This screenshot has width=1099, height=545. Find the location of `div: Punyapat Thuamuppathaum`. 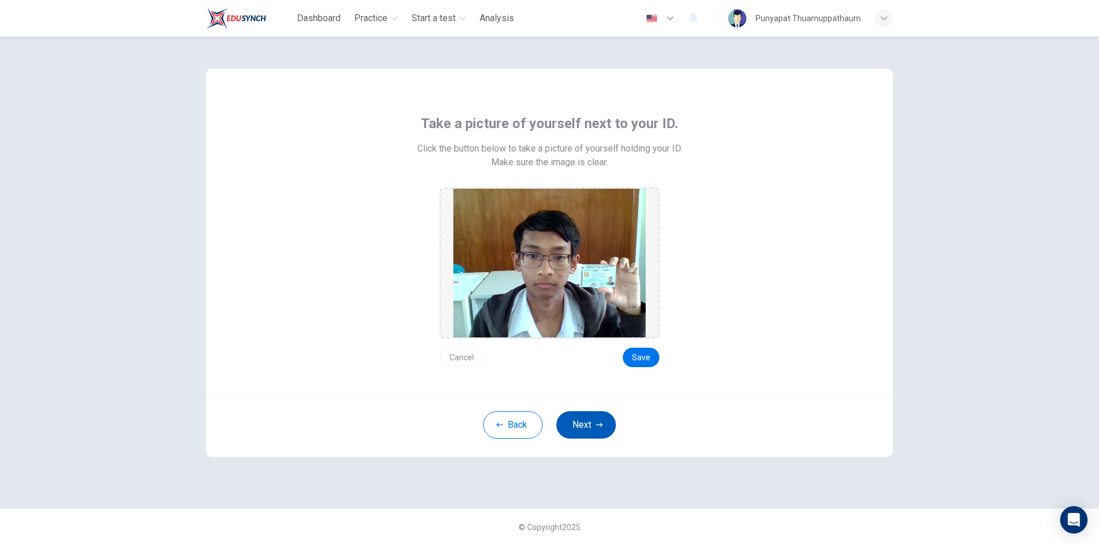

div: Punyapat Thuamuppathaum is located at coordinates (808, 18).